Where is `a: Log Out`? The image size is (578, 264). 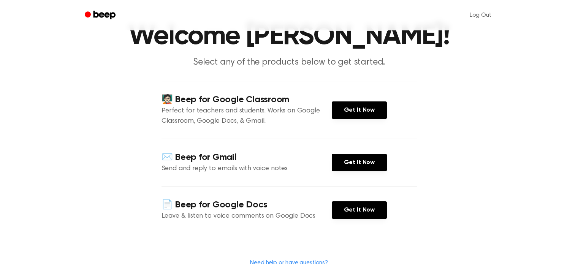
a: Log Out is located at coordinates (480, 15).